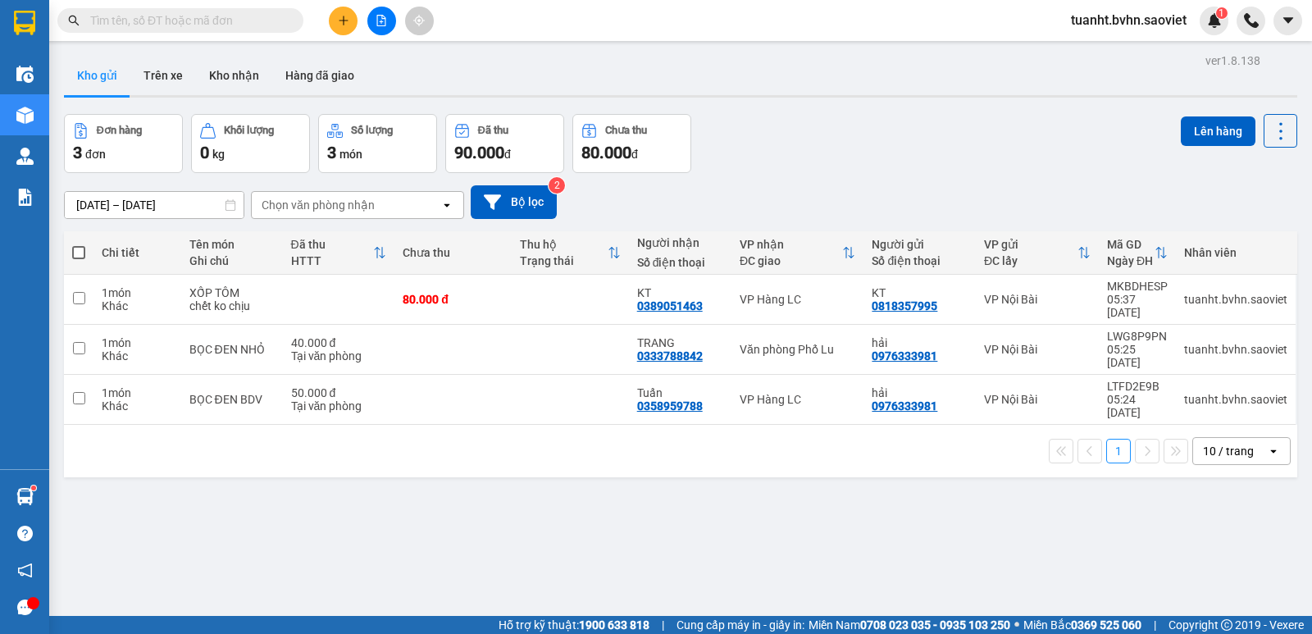 Image resolution: width=1312 pixels, height=634 pixels. I want to click on span: aim, so click(419, 20).